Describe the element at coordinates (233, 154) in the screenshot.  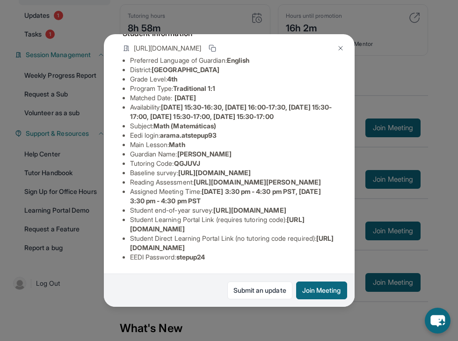
I see `li: Guardian Name :` at that location.